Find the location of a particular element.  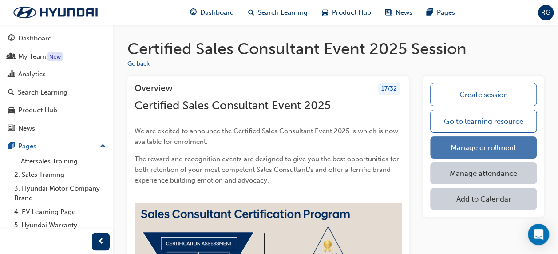

button: Add to Calendar is located at coordinates (483, 199).